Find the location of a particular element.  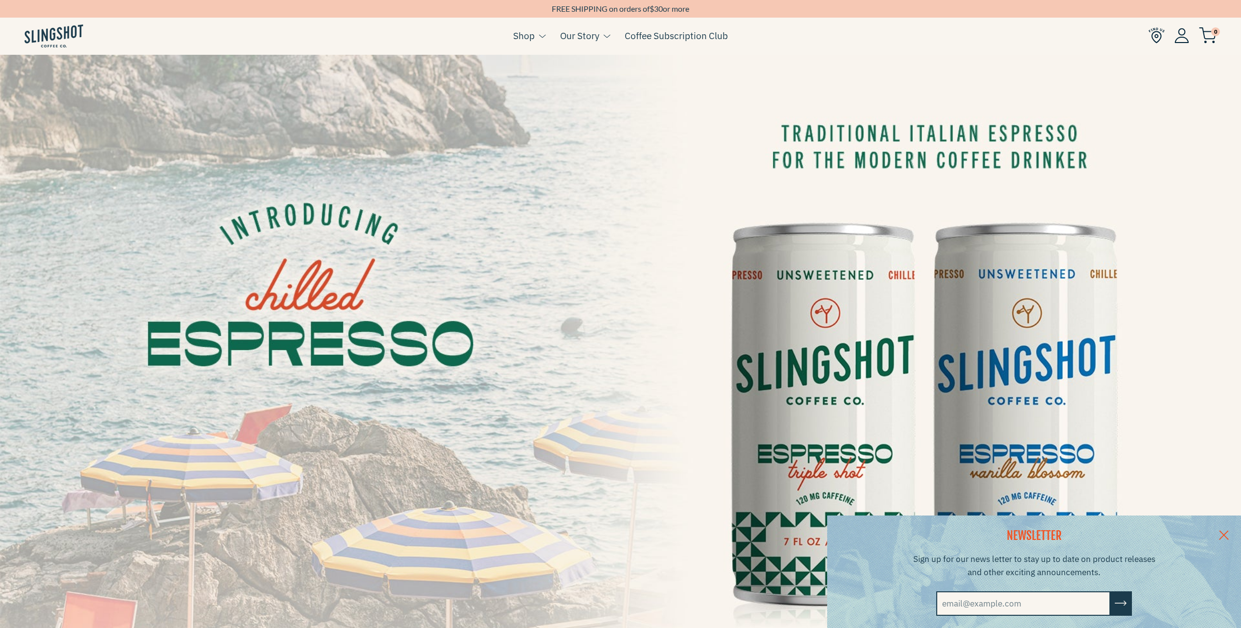

input: email@example.com is located at coordinates (1023, 603).